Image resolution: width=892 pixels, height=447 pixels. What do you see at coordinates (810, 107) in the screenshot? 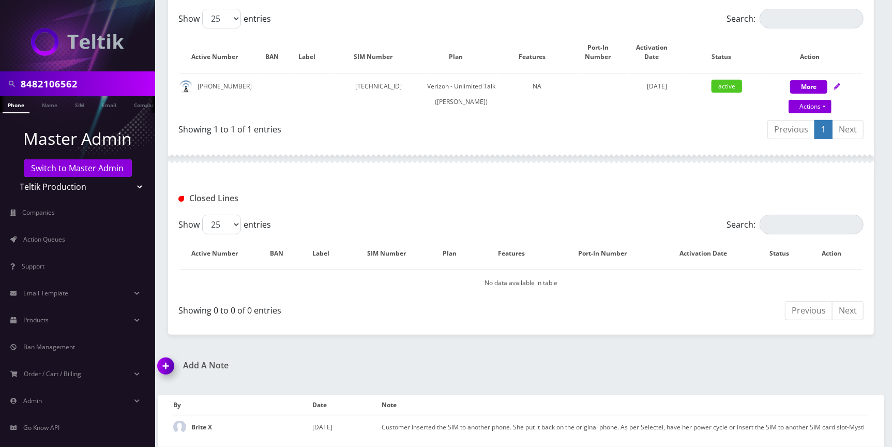
I see `a: Actions` at bounding box center [810, 107].